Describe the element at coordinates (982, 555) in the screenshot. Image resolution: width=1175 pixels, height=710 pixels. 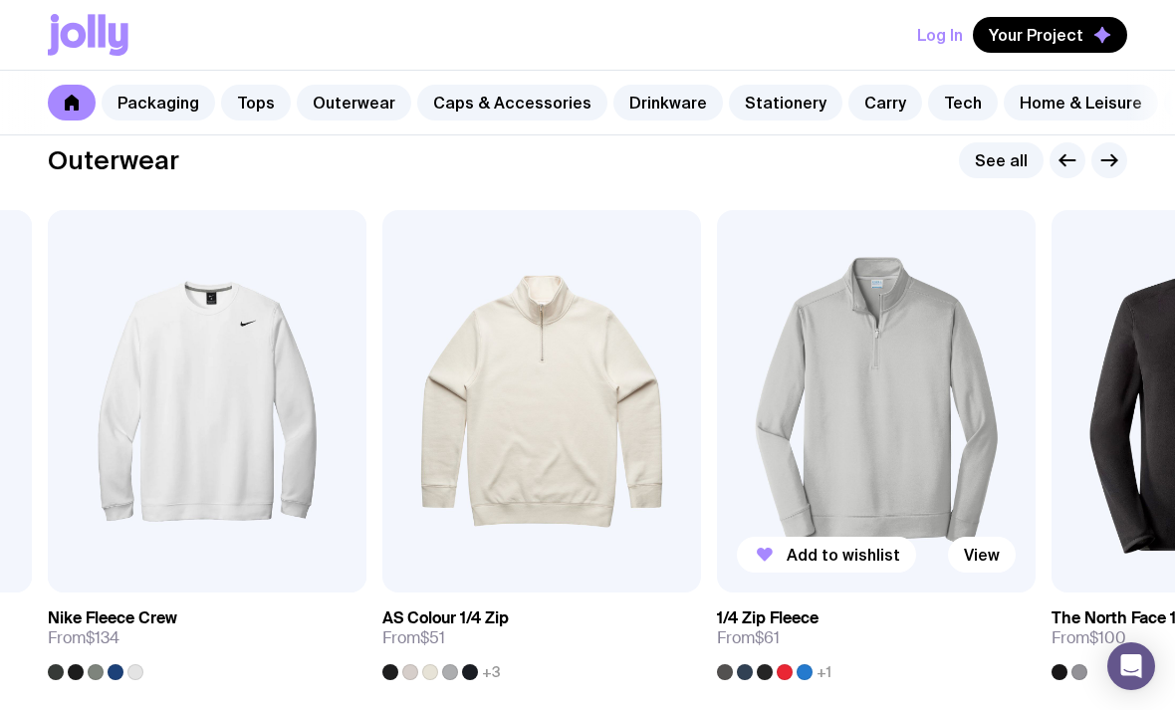
I see `a: View` at that location.